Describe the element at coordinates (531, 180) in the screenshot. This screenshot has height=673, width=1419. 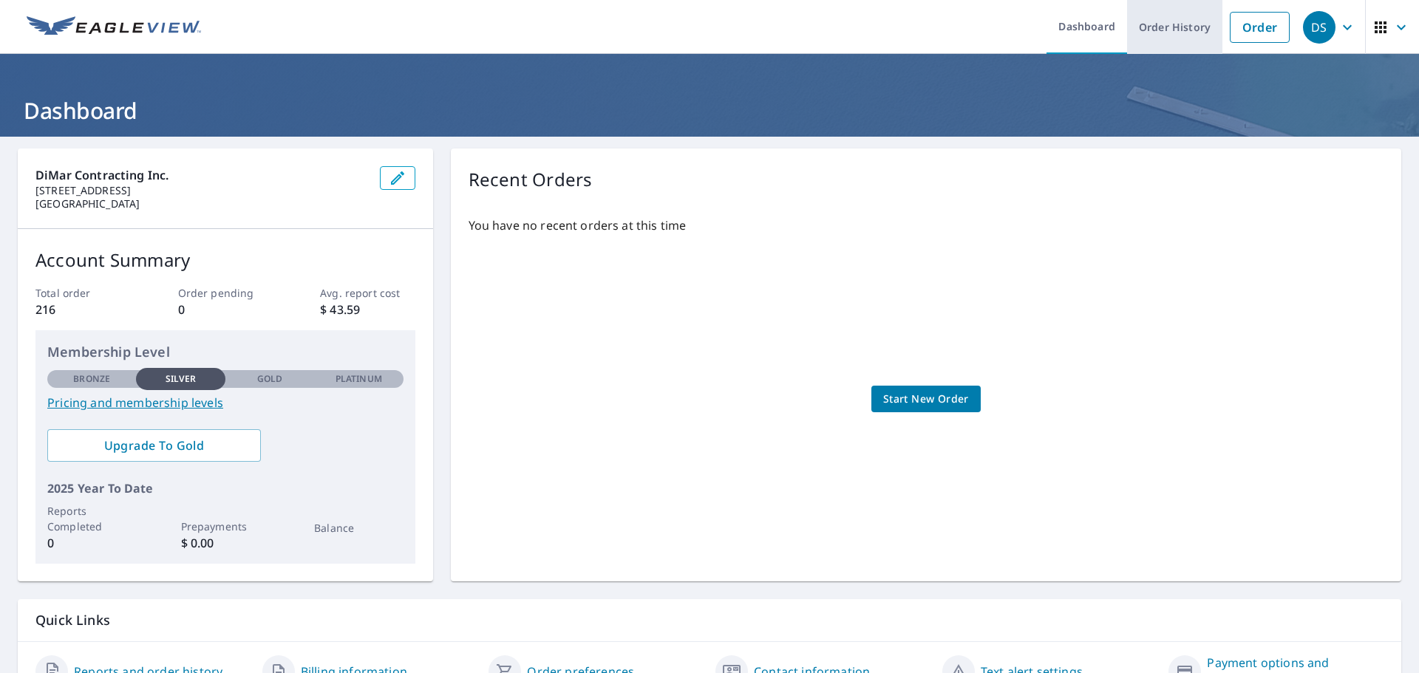
I see `p: Recent Orders` at that location.